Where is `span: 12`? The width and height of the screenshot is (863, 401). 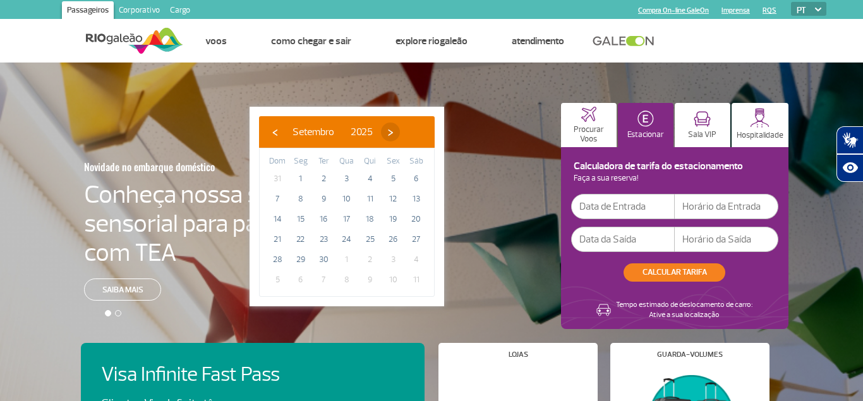 span: 12 is located at coordinates (393, 199).